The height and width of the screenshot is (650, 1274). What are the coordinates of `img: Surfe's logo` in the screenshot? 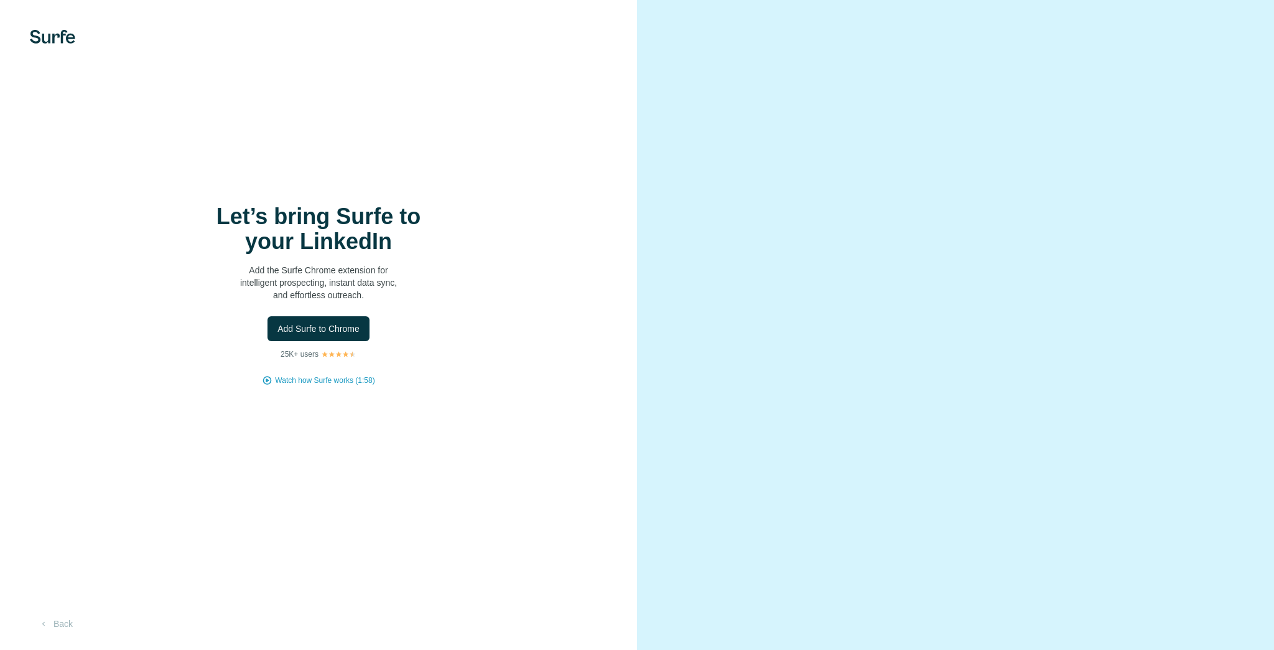 It's located at (52, 37).